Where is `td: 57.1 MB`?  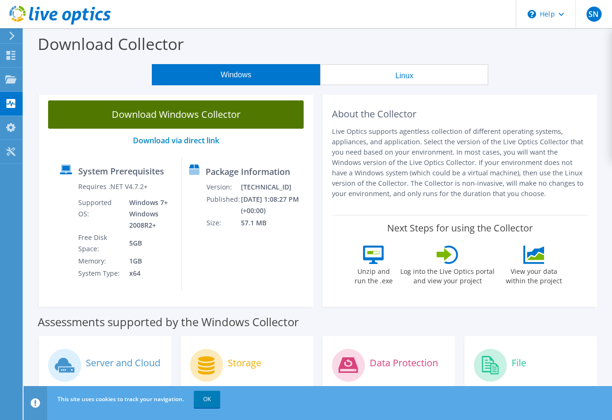 td: 57.1 MB is located at coordinates (274, 223).